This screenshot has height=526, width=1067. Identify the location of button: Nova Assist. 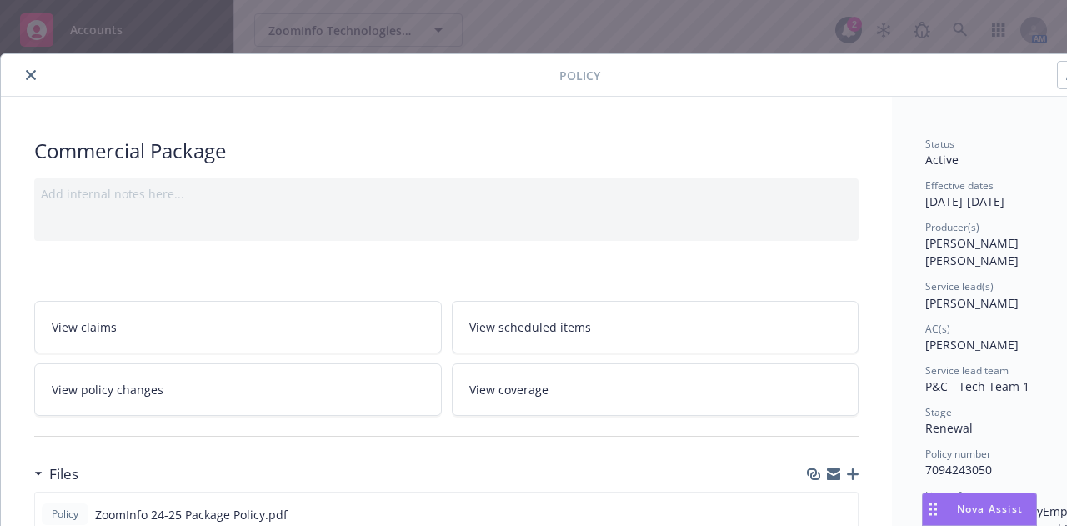
(979, 509).